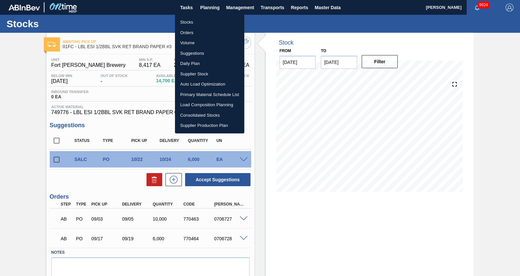 This screenshot has height=276, width=520. Describe the element at coordinates (210, 22) in the screenshot. I see `a: Stocks` at that location.